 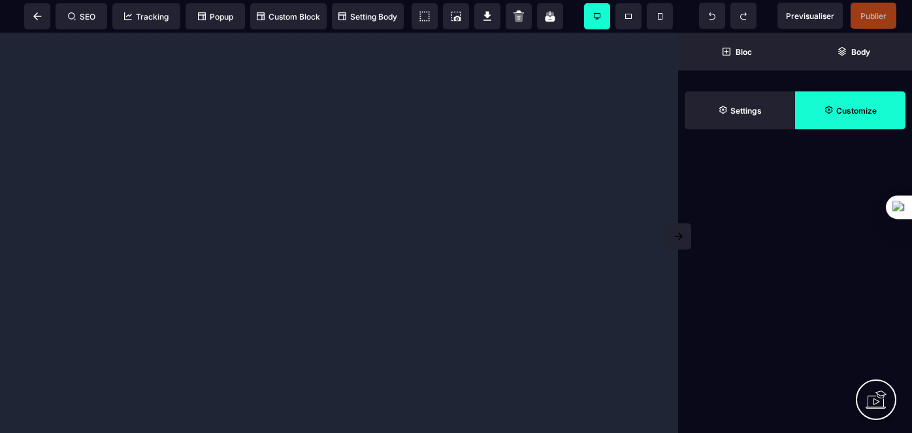 What do you see at coordinates (810, 16) in the screenshot?
I see `span: Previsualiser` at bounding box center [810, 16].